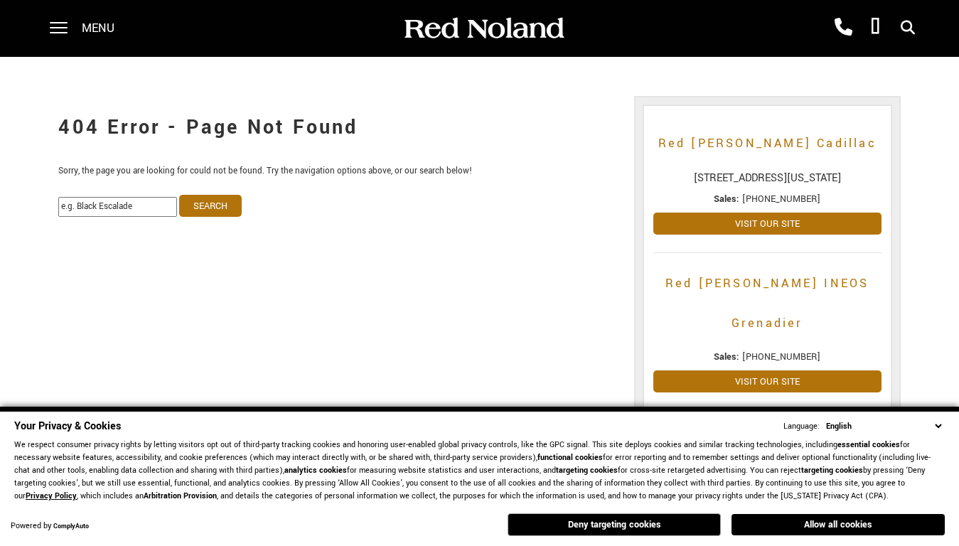 The image size is (959, 546). What do you see at coordinates (316, 470) in the screenshot?
I see `strong: analytics cookies` at bounding box center [316, 470].